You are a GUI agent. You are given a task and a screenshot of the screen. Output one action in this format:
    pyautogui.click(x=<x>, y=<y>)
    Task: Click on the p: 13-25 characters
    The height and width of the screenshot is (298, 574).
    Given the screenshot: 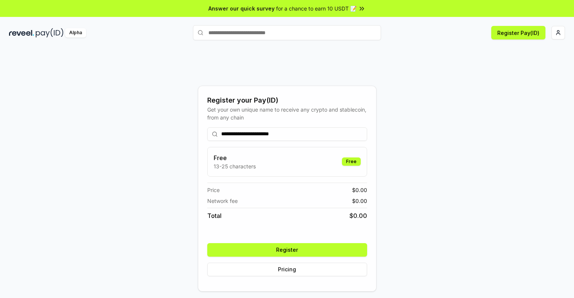 What is the action you would take?
    pyautogui.click(x=235, y=166)
    